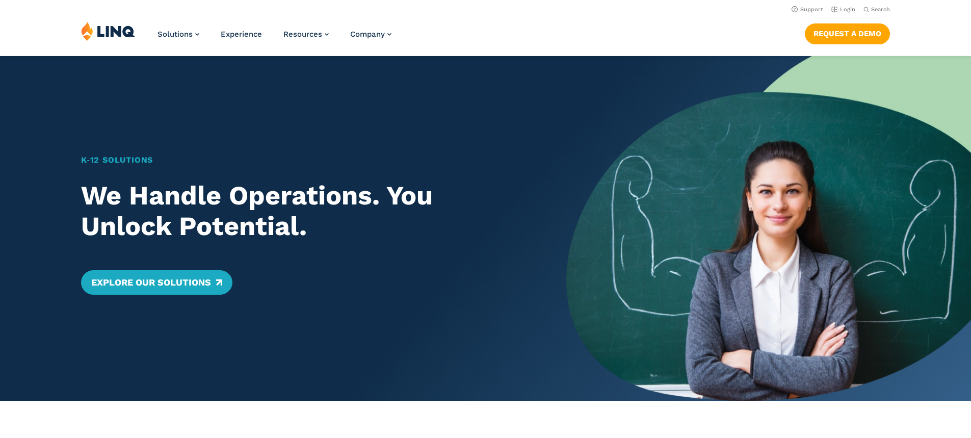 The height and width of the screenshot is (438, 971). I want to click on span: Experience, so click(241, 34).